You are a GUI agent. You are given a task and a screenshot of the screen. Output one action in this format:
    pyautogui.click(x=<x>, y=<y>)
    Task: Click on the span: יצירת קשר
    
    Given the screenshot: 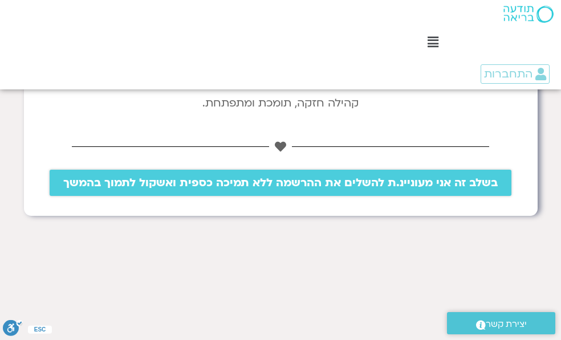 What is the action you would take?
    pyautogui.click(x=506, y=324)
    